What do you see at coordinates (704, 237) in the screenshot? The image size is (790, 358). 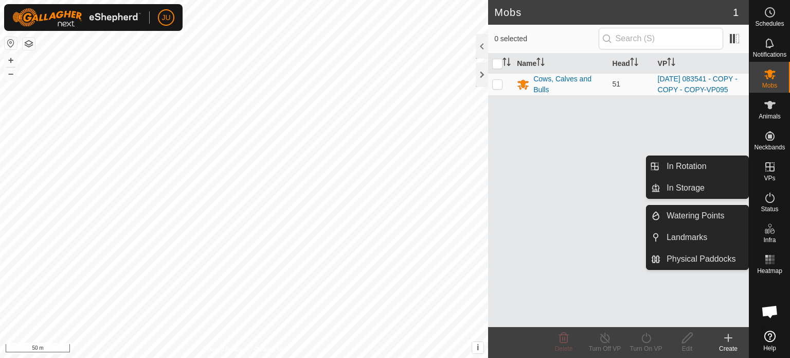 I see `a: Landmarks` at bounding box center [704, 237].